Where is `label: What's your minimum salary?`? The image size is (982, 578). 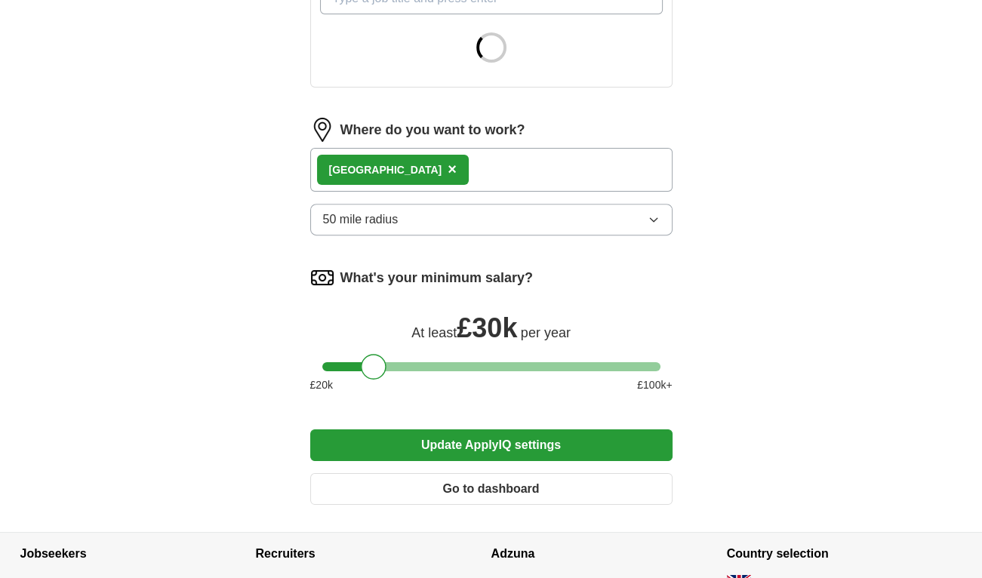
label: What's your minimum salary? is located at coordinates (436, 278).